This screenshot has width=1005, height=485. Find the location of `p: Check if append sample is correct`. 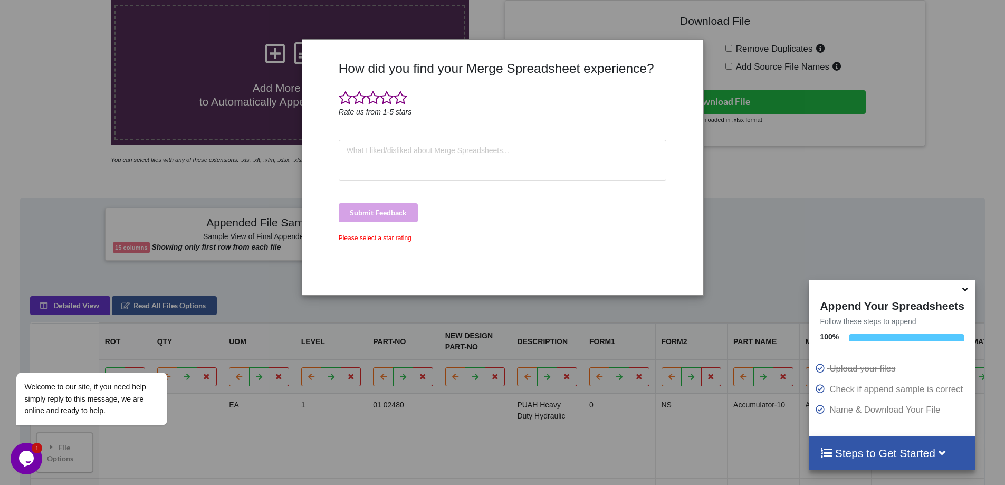

p: Check if append sample is correct is located at coordinates (893, 389).